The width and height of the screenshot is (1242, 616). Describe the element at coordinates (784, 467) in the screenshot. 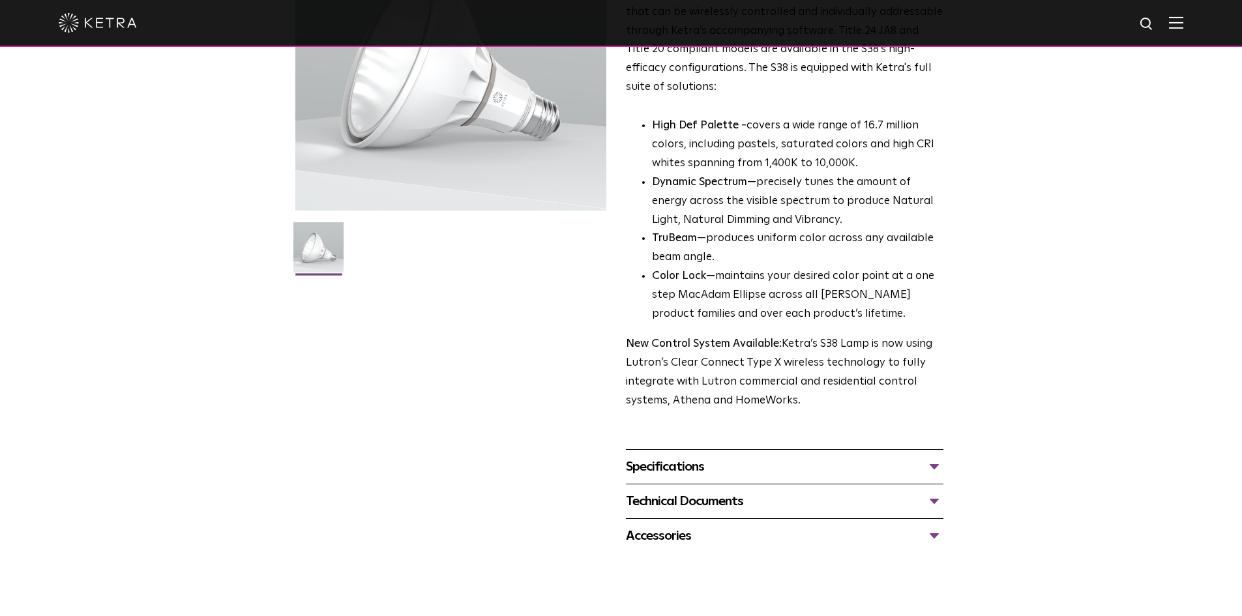

I see `div: Specifications` at that location.